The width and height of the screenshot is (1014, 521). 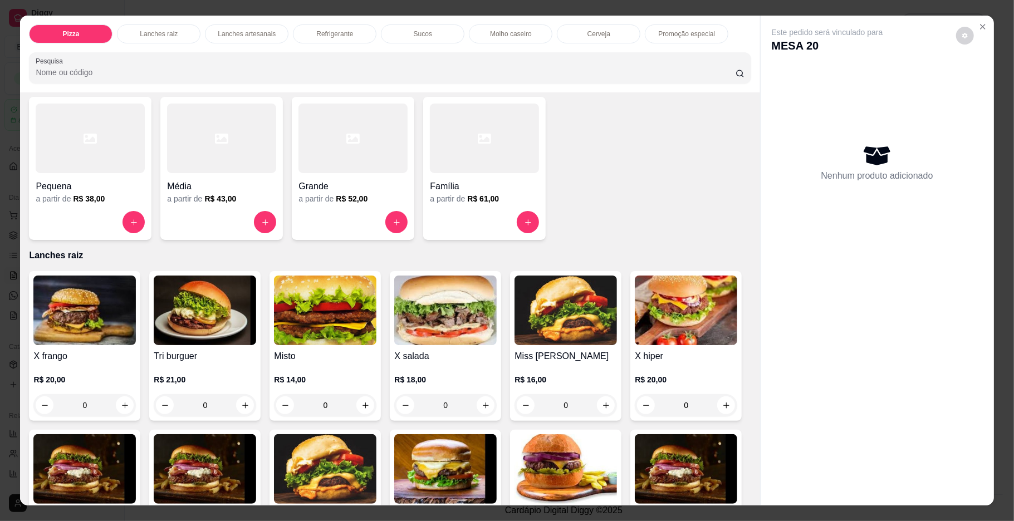 I want to click on p: Nenhum produto adicionado, so click(x=877, y=176).